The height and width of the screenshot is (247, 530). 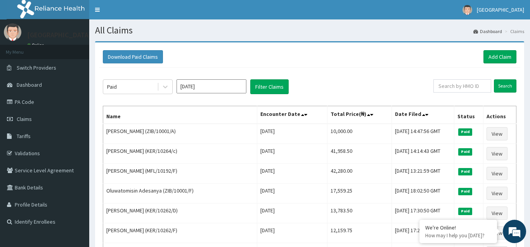 What do you see at coordinates (360, 134) in the screenshot?
I see `td: 10,000.00` at bounding box center [360, 134].